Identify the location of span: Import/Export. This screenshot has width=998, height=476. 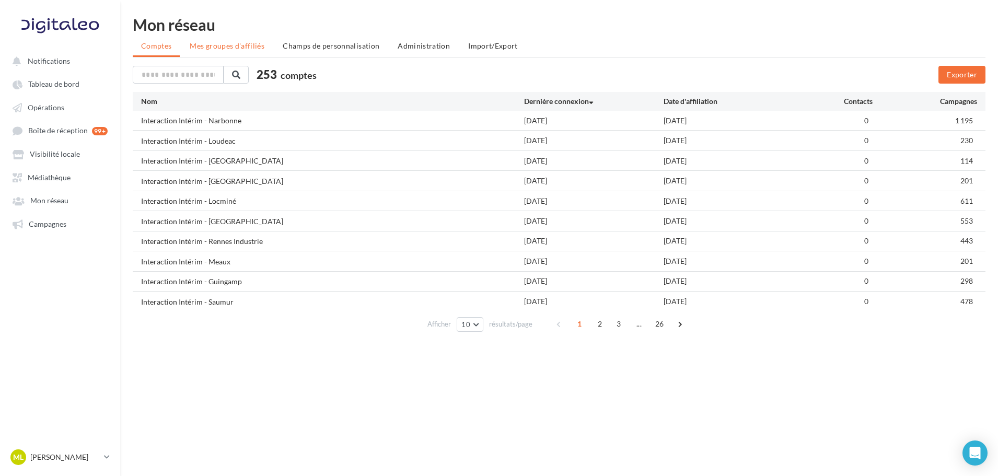
(493, 45).